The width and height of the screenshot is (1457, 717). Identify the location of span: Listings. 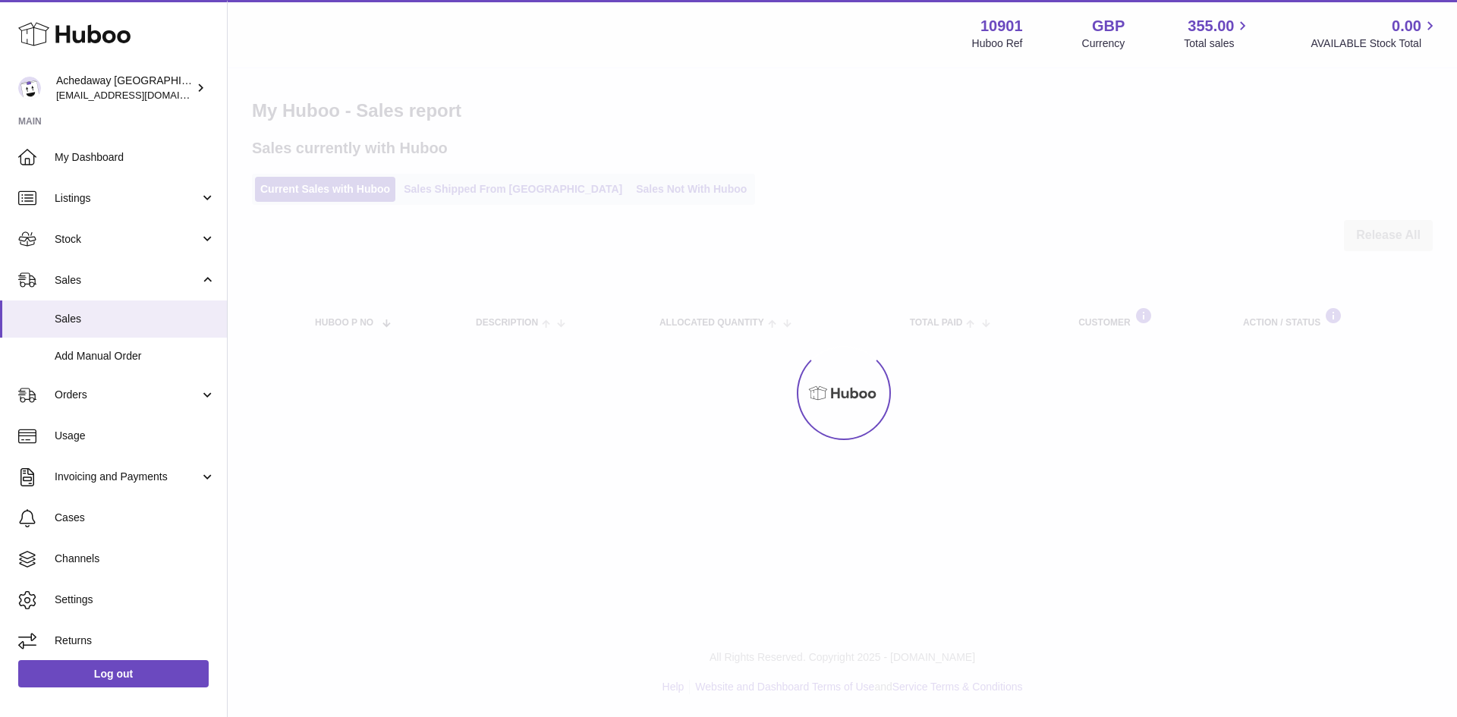
(127, 198).